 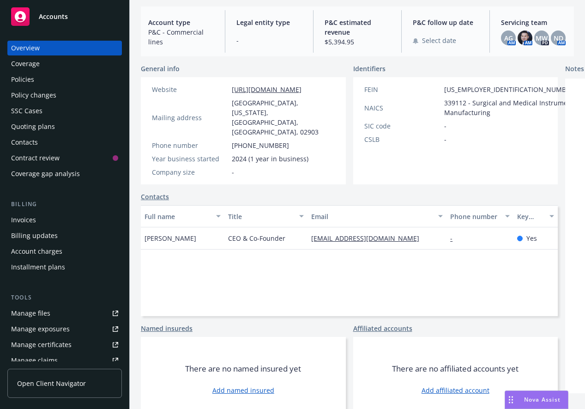 I want to click on div: Website, so click(x=190, y=89).